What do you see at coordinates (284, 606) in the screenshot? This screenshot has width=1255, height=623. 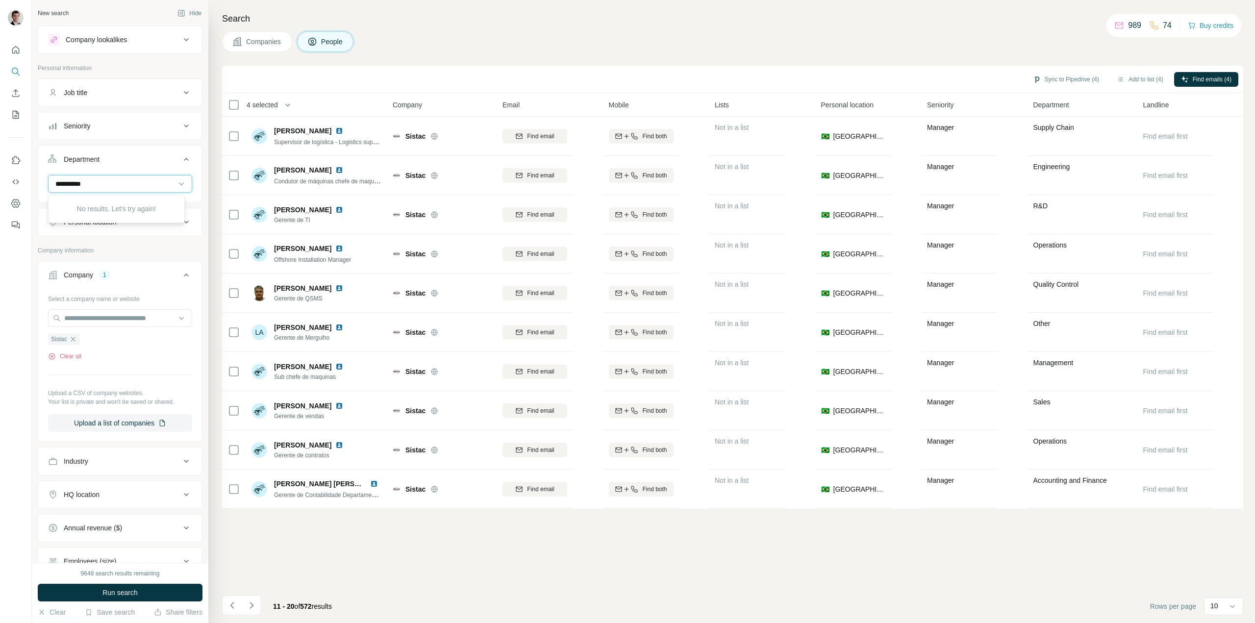 I see `span: 11 - 20` at bounding box center [284, 606].